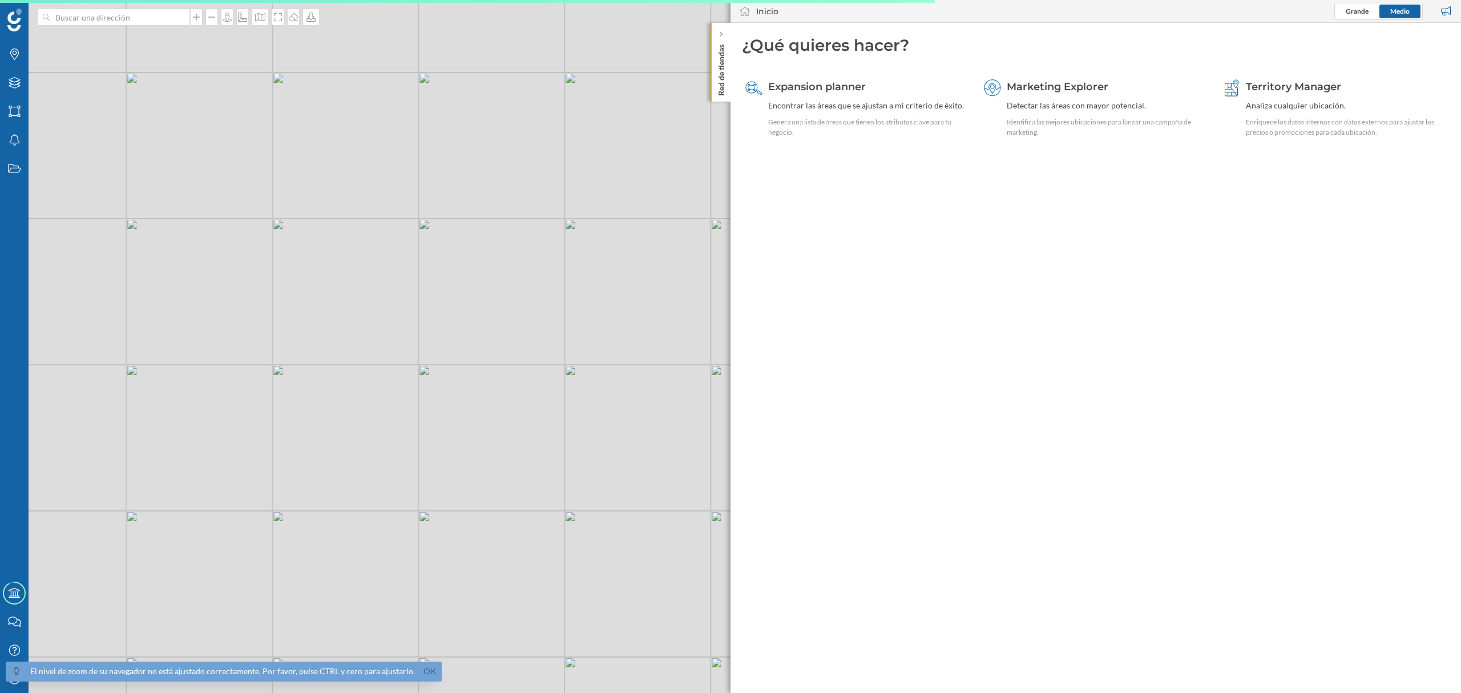 The width and height of the screenshot is (1461, 693). Describe the element at coordinates (992, 88) in the screenshot. I see `img: explorer.svg` at that location.